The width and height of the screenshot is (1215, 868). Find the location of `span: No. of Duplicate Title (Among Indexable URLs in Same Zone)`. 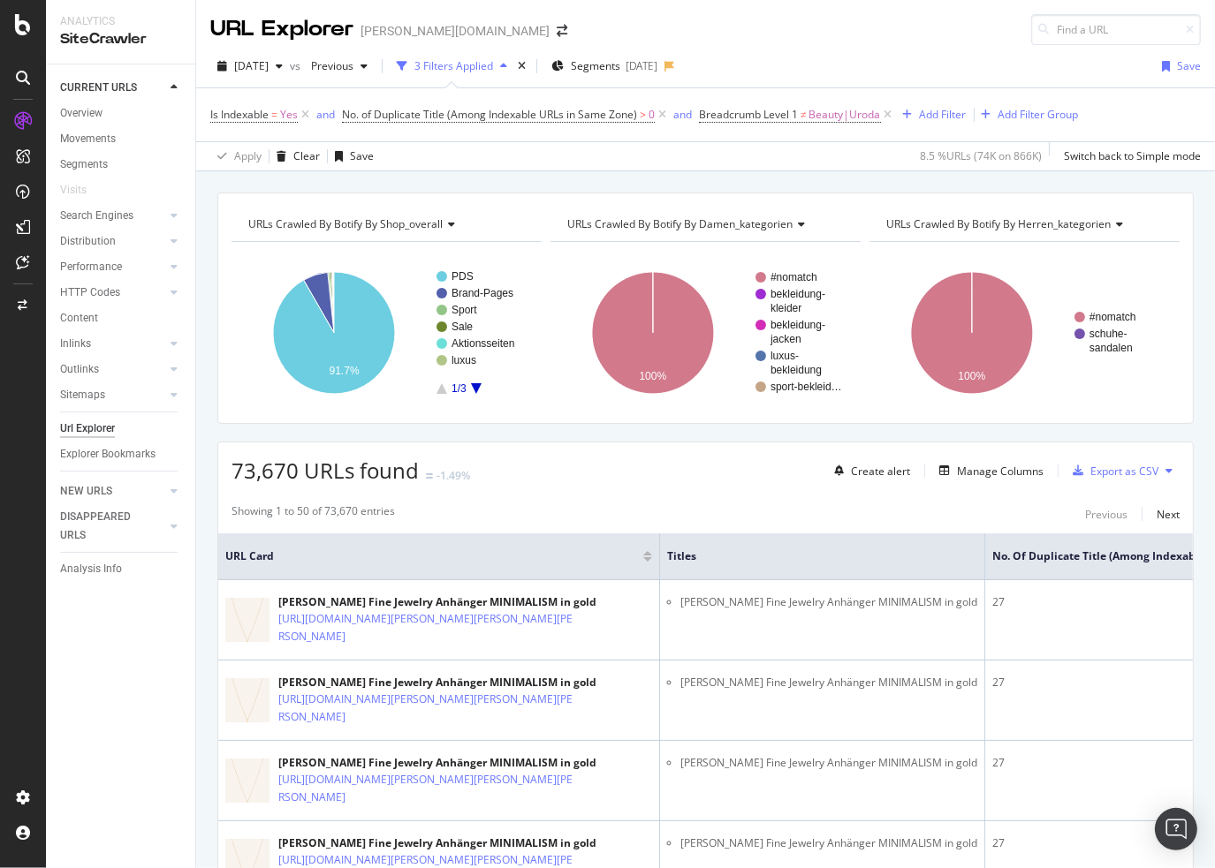

span: No. of Duplicate Title (Among Indexable URLs in Same Zone) is located at coordinates (489, 114).